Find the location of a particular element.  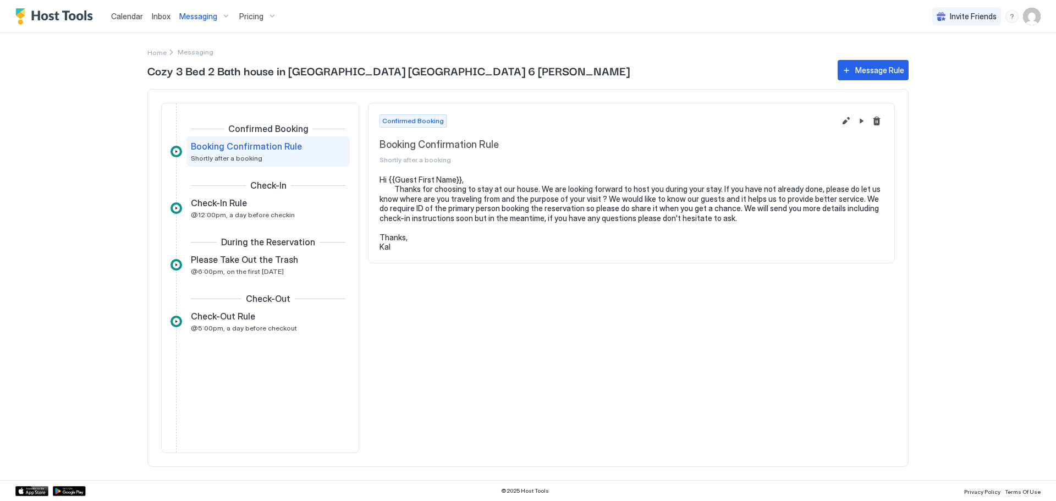

div: Host Tools Logo is located at coordinates (57, 17).